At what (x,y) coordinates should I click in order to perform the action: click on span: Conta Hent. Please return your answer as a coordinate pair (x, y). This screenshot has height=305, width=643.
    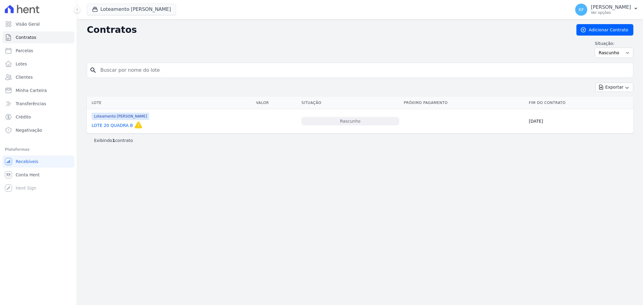
    Looking at the image, I should click on (27, 175).